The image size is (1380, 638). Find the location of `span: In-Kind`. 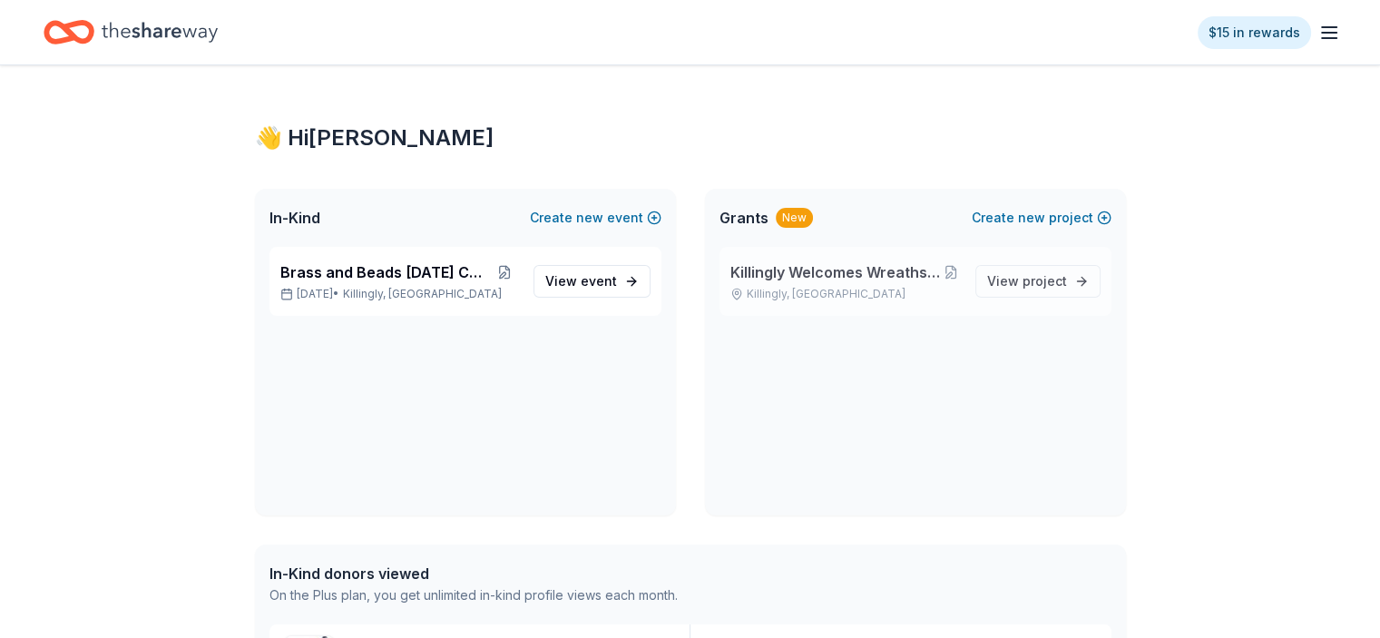

span: In-Kind is located at coordinates (295, 218).